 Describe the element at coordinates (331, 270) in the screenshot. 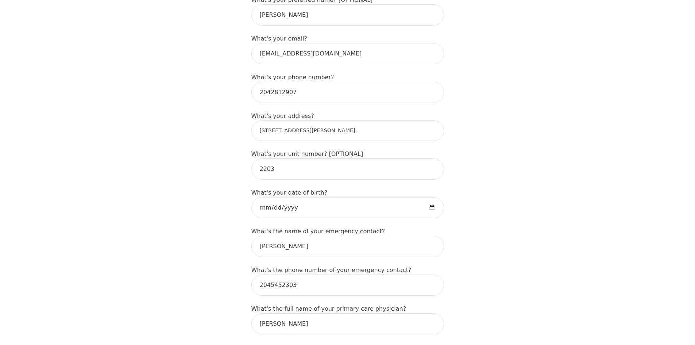

I see `label: What's the phone number of your emergency contact?` at that location.